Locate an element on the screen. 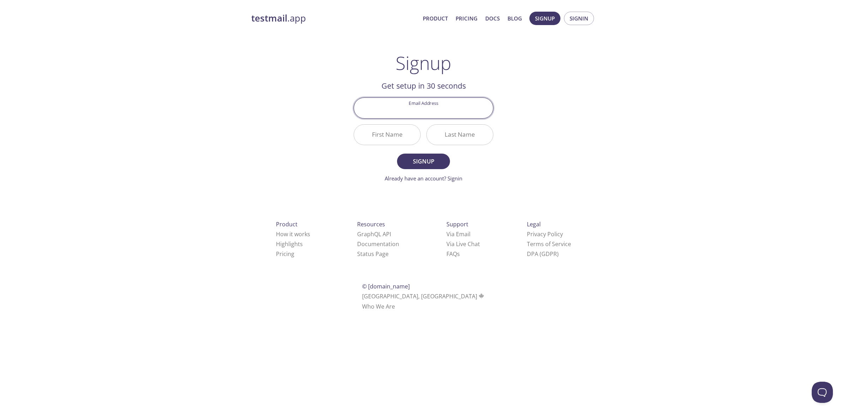  span: Product is located at coordinates (287, 224).